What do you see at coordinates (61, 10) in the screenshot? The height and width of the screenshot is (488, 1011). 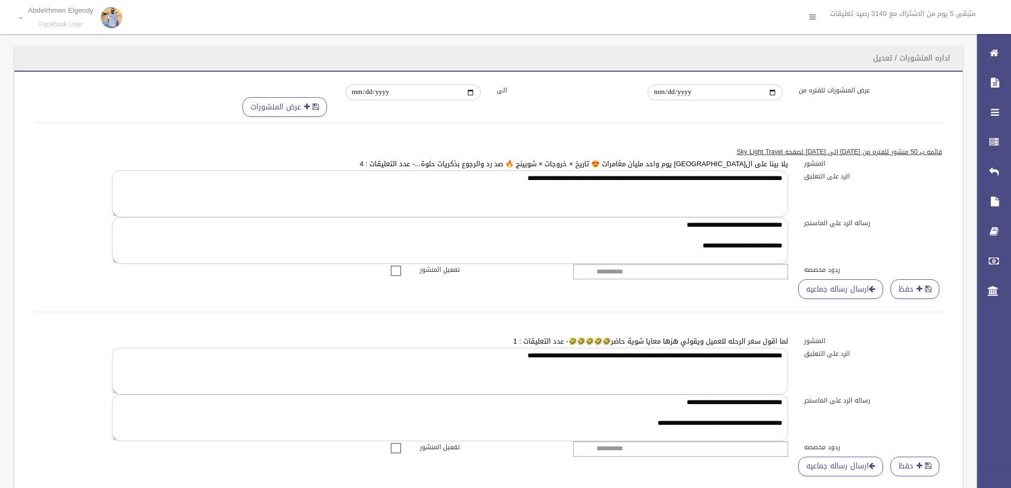 I see `p: Abdelrhmen Elgendy` at bounding box center [61, 10].